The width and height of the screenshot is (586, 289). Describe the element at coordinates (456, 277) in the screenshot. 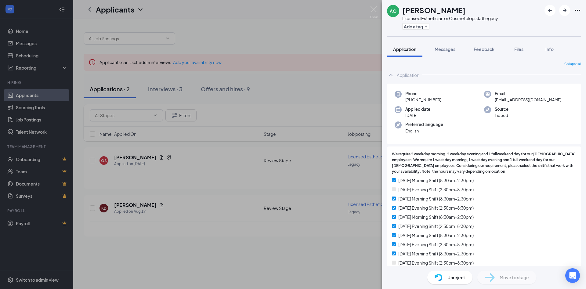

I see `span: Unreject` at that location.